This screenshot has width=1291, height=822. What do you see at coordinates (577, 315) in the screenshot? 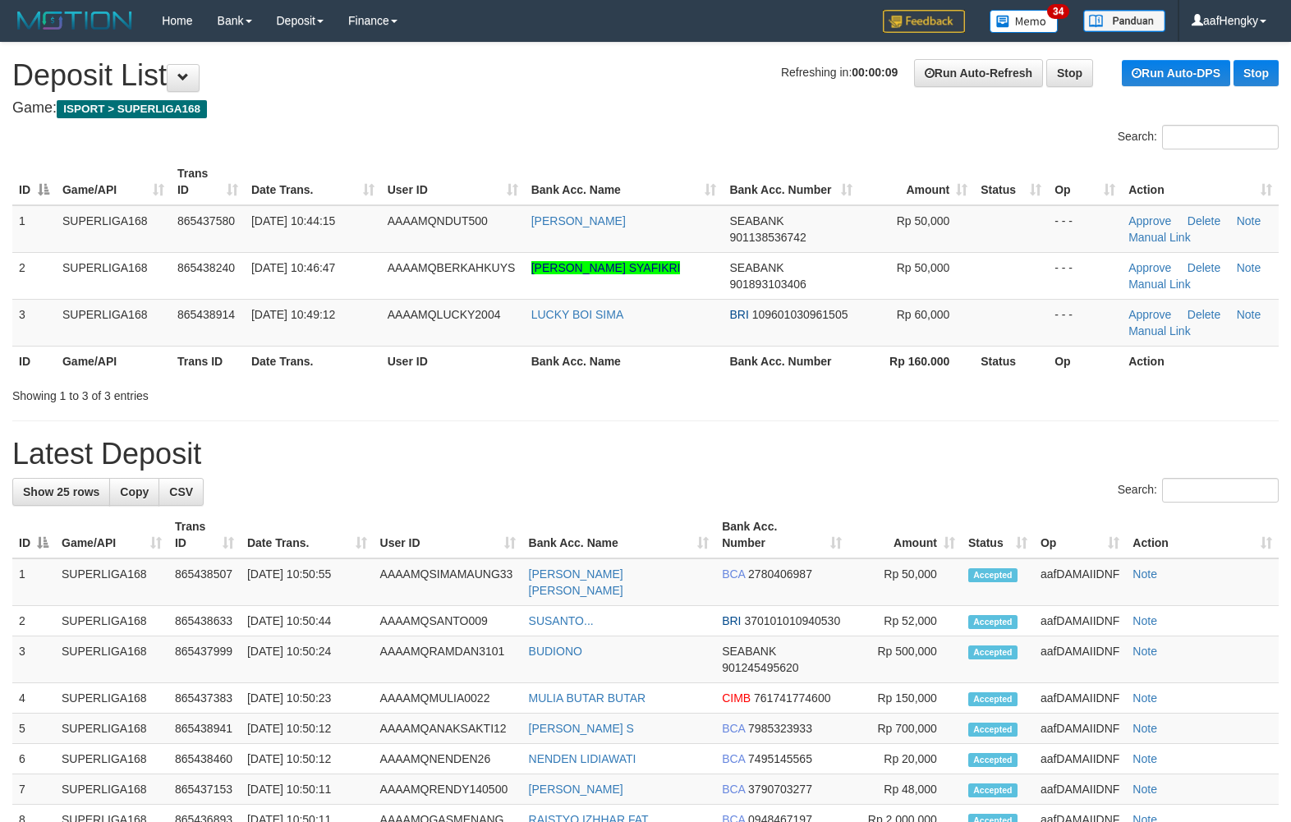
I see `a: LUCKY BOI SIMA` at bounding box center [577, 315].